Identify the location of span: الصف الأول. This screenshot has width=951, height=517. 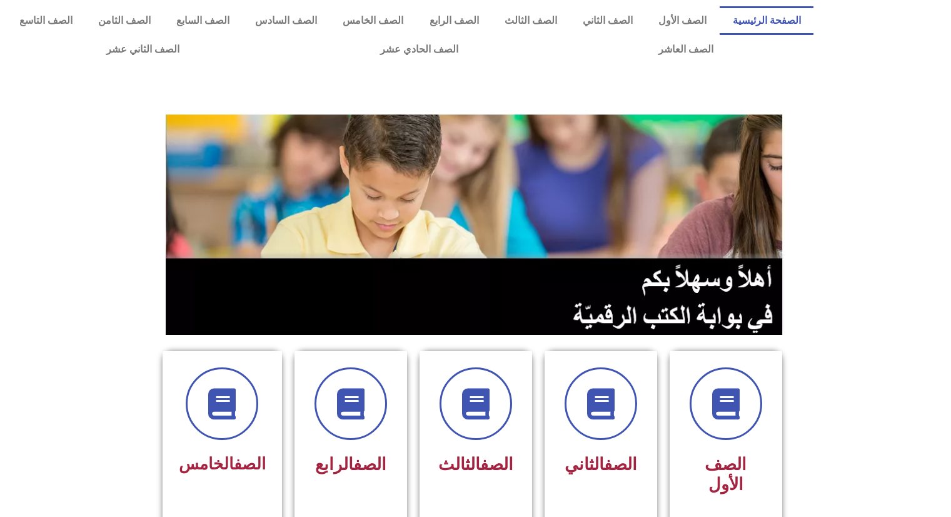
(725, 474).